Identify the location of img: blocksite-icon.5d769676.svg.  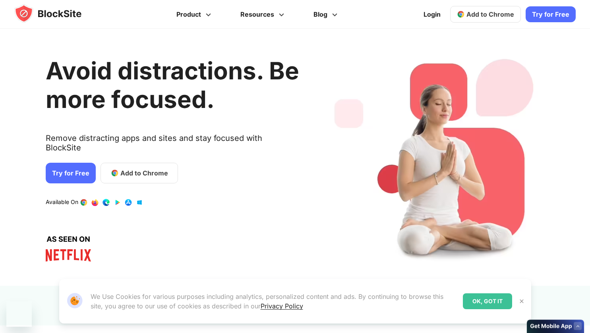
(56, 14).